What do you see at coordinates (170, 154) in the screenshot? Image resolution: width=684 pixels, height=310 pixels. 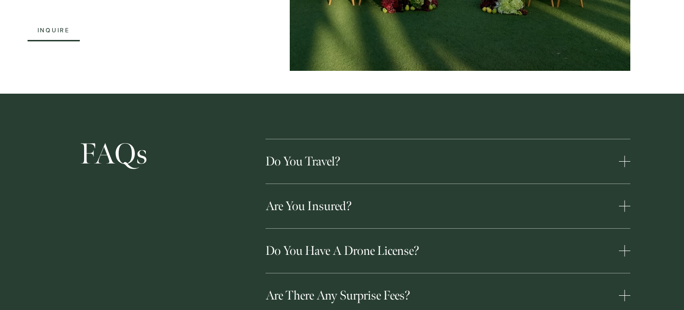 I see `h2: FAQs` at bounding box center [170, 154].